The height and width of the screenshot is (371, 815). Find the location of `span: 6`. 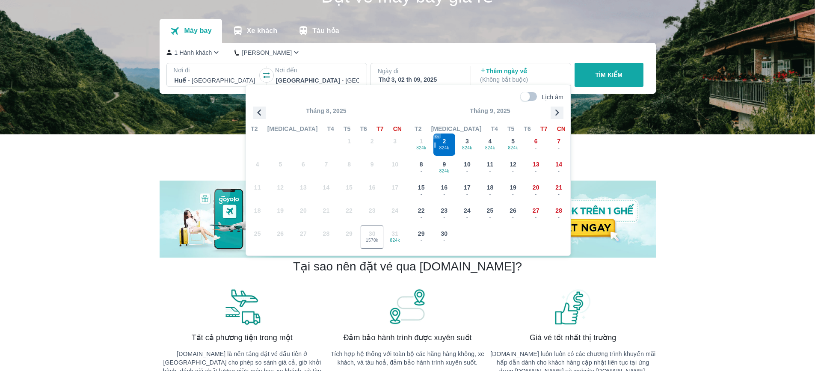

span: 6 is located at coordinates (536, 141).